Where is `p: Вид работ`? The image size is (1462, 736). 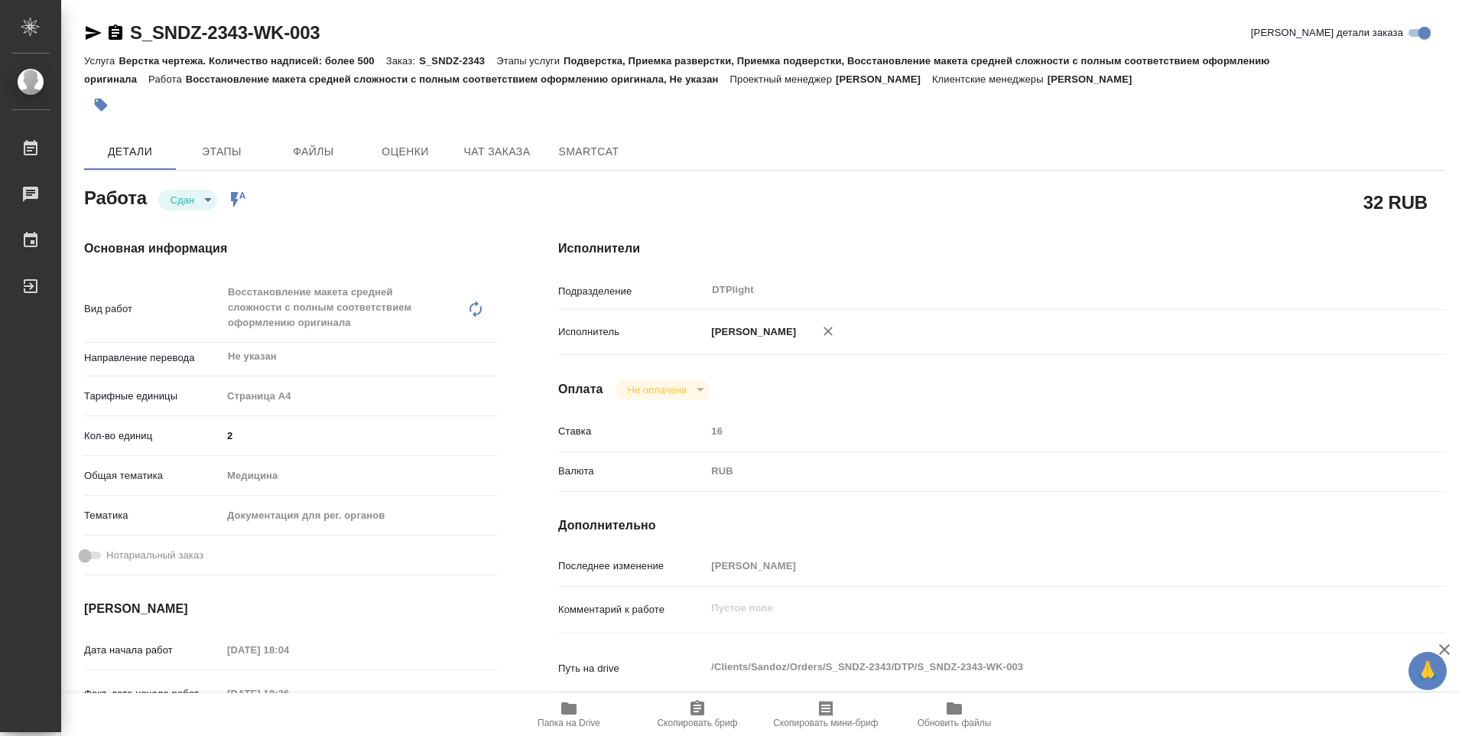 p: Вид работ is located at coordinates (153, 309).